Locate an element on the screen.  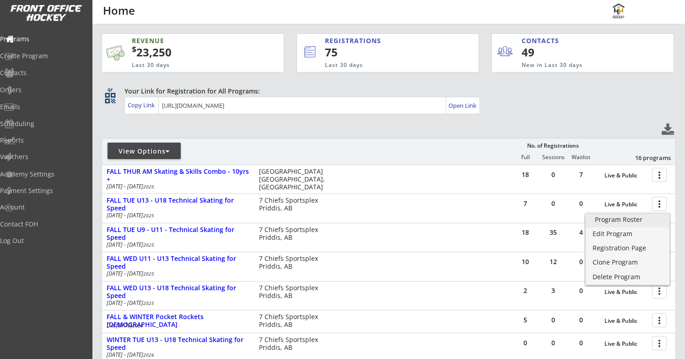
div: View Options is located at coordinates (144, 151).